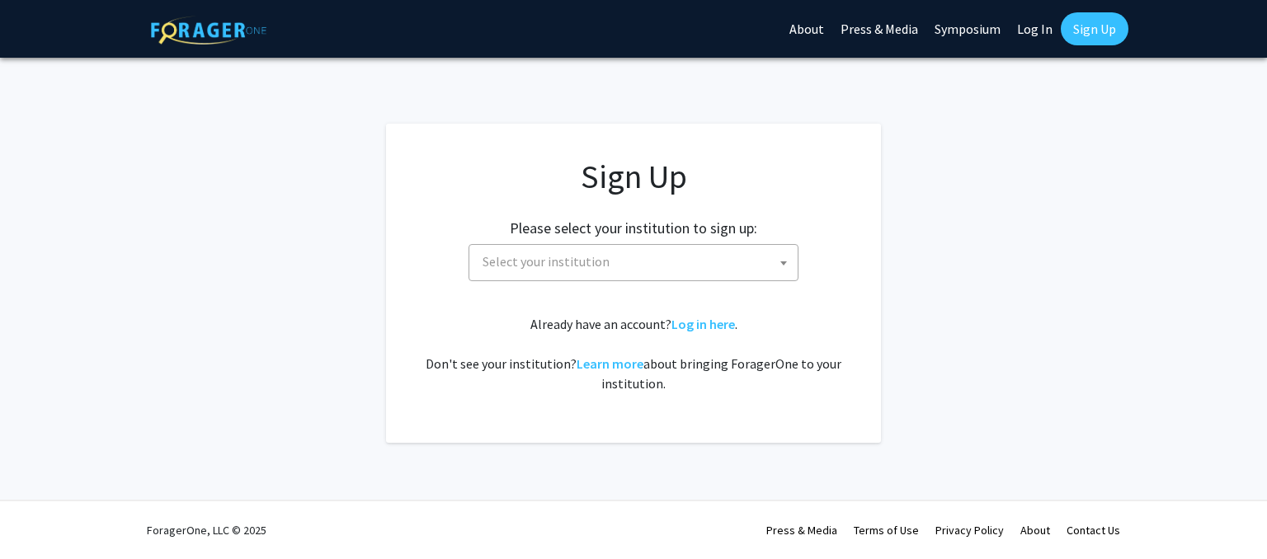 The height and width of the screenshot is (559, 1267). I want to click on a: Sign Up, so click(1095, 29).